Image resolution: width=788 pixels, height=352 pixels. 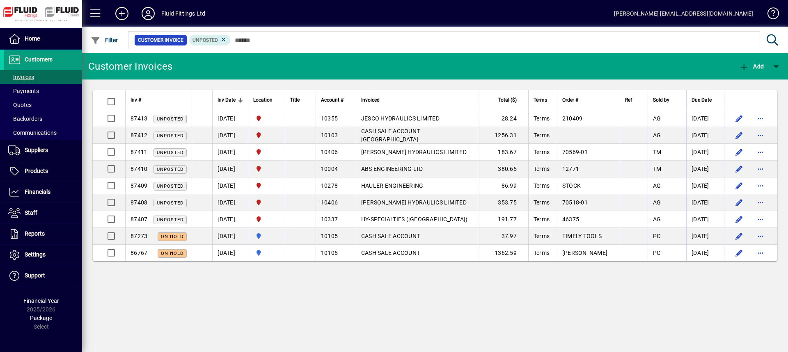 I want to click on span: Quotes, so click(x=20, y=105).